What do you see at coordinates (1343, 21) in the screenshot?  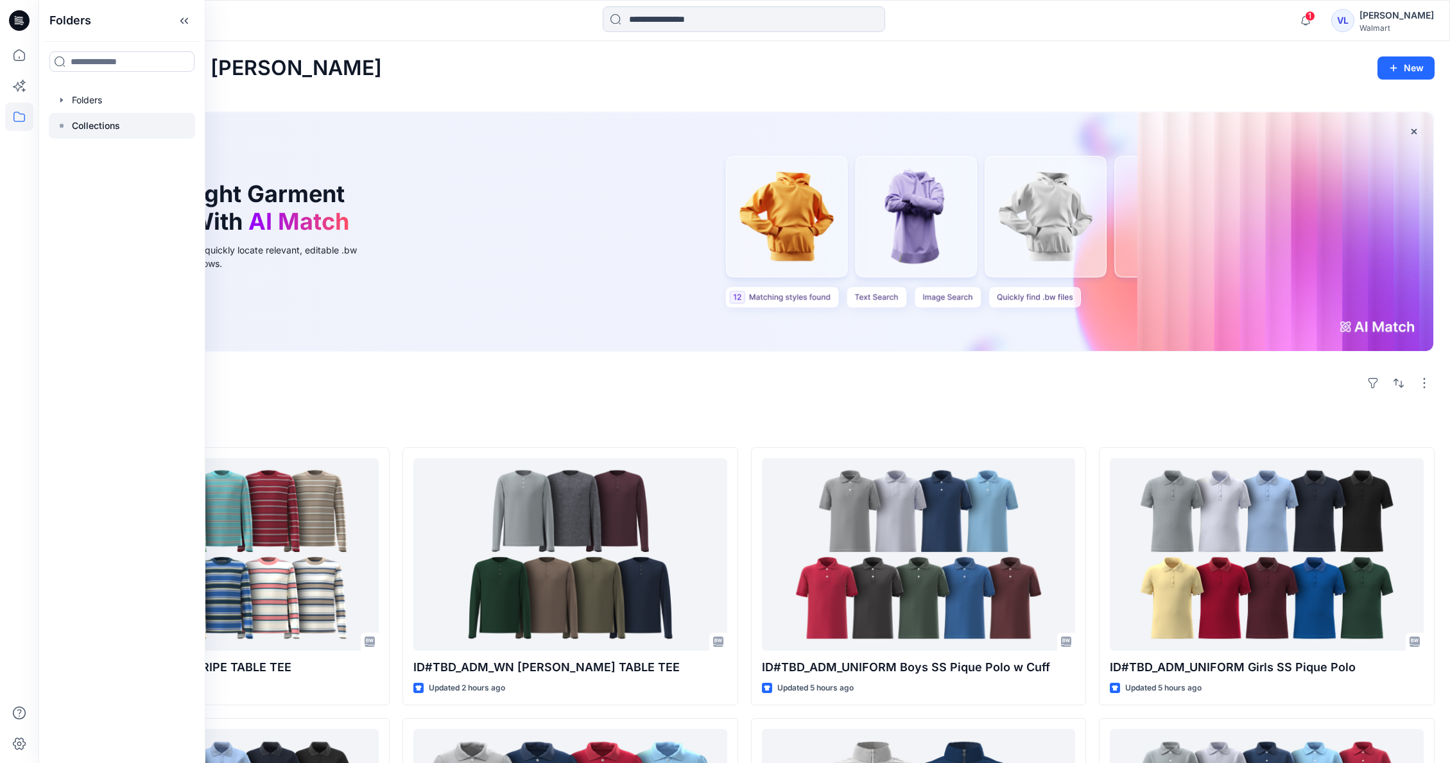 I see `div: VL` at bounding box center [1343, 21].